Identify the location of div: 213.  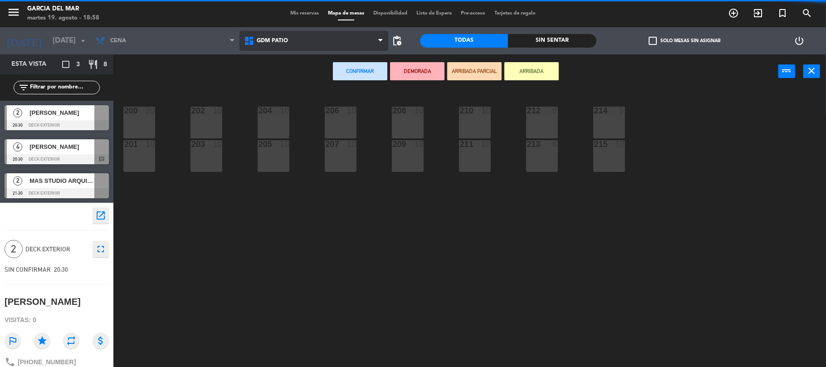
(527, 144).